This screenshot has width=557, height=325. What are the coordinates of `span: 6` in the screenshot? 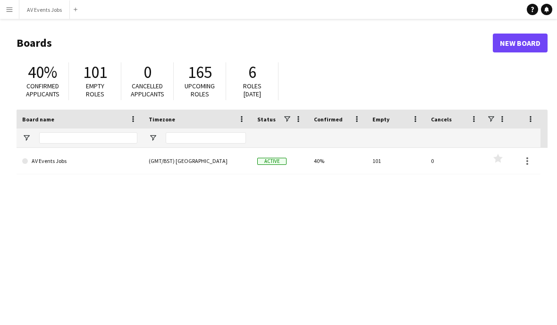 It's located at (252, 72).